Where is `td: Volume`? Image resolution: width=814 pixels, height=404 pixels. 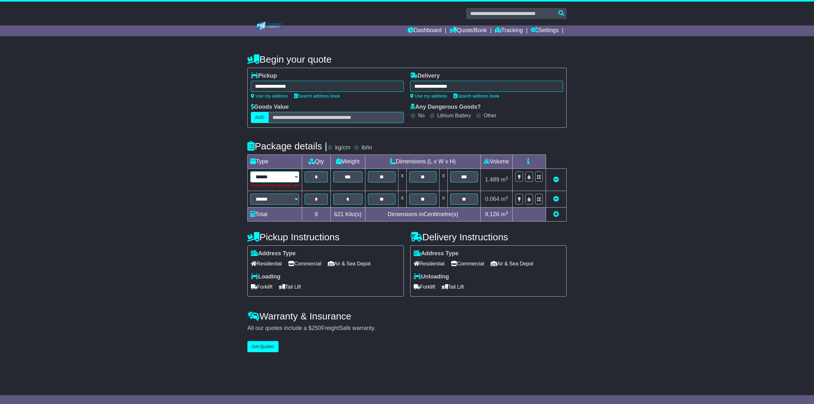
td: Volume is located at coordinates (496, 162).